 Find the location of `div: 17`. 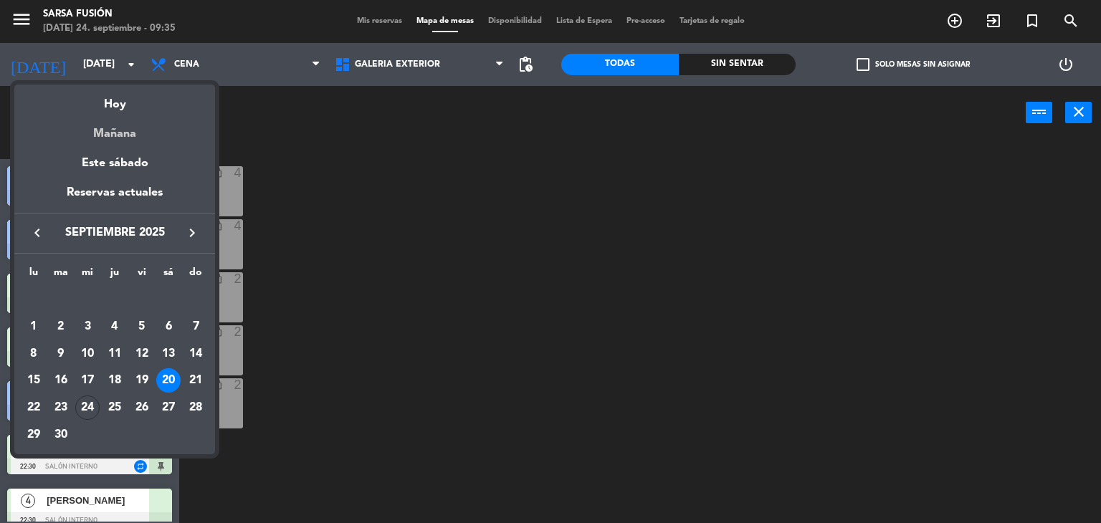

div: 17 is located at coordinates (87, 381).